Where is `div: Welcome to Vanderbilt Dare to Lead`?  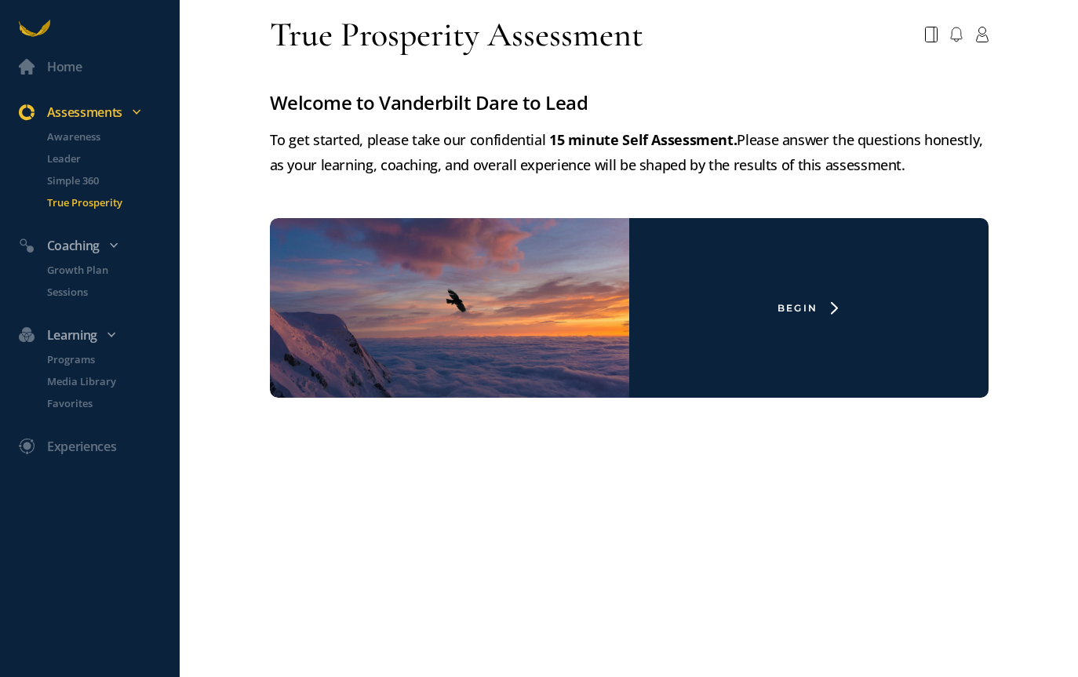
div: Welcome to Vanderbilt Dare to Lead is located at coordinates (629, 103).